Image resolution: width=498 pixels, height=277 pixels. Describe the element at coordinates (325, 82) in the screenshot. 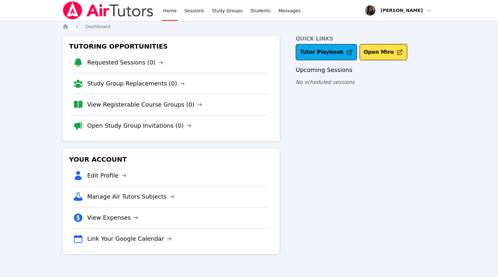

I see `span: No scheduled sessions` at that location.